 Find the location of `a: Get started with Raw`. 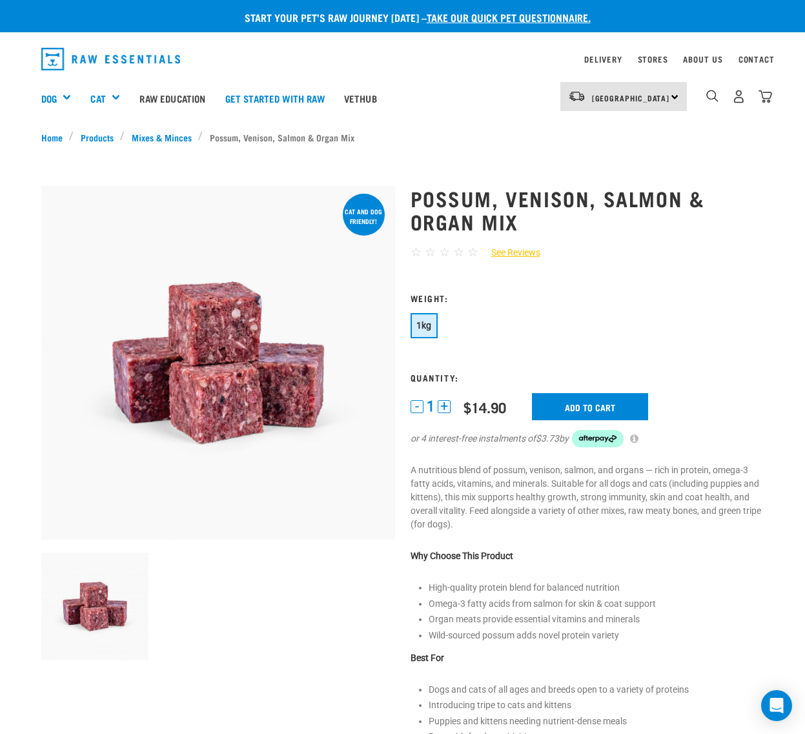

a: Get started with Raw is located at coordinates (275, 98).